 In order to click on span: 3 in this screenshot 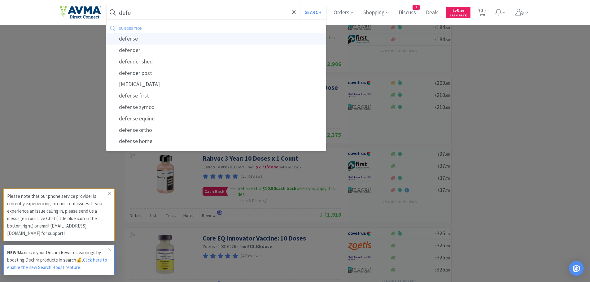, I will do `click(416, 7)`.